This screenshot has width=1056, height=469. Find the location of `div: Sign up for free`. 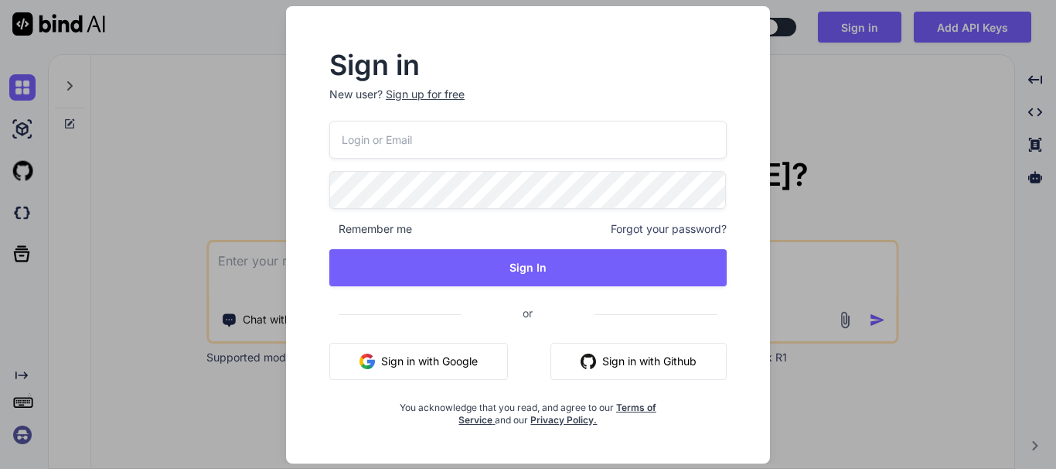

div: Sign up for free is located at coordinates (425, 94).